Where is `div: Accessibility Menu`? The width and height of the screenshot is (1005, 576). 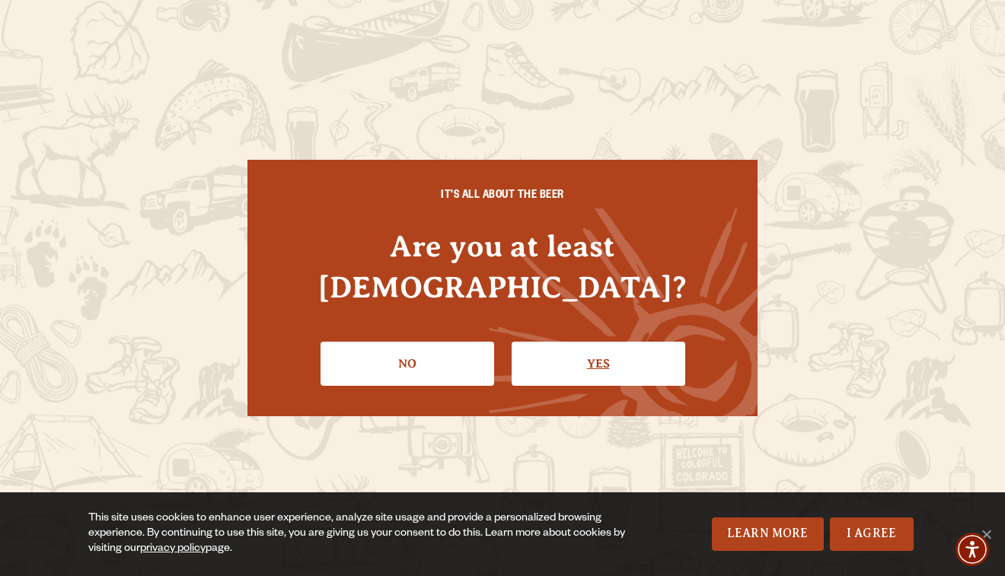
div: Accessibility Menu is located at coordinates (972, 550).